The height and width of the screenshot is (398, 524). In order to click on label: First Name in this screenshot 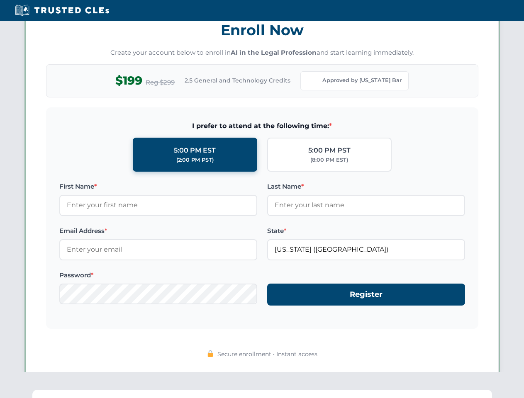, I will do `click(158, 187)`.